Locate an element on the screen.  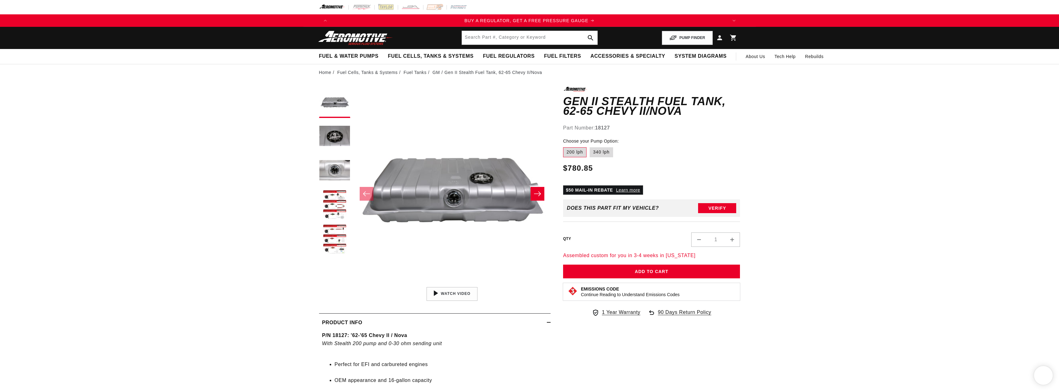
summary: Product Info is located at coordinates (435, 323).